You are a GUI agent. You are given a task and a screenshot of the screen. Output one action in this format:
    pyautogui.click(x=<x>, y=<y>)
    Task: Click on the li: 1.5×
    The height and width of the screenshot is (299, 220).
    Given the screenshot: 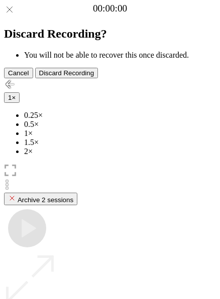 What is the action you would take?
    pyautogui.click(x=120, y=142)
    